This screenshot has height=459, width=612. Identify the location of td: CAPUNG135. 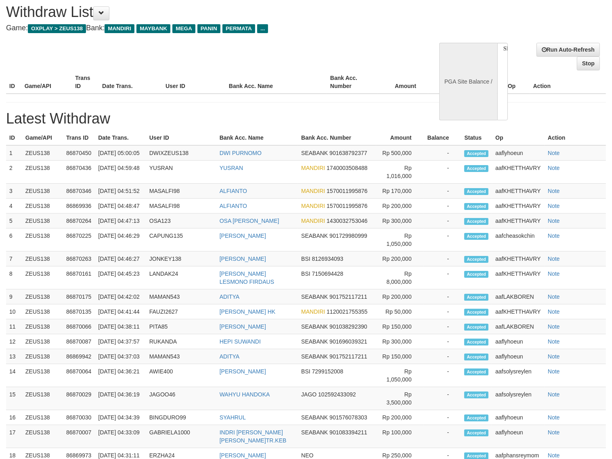
(181, 240).